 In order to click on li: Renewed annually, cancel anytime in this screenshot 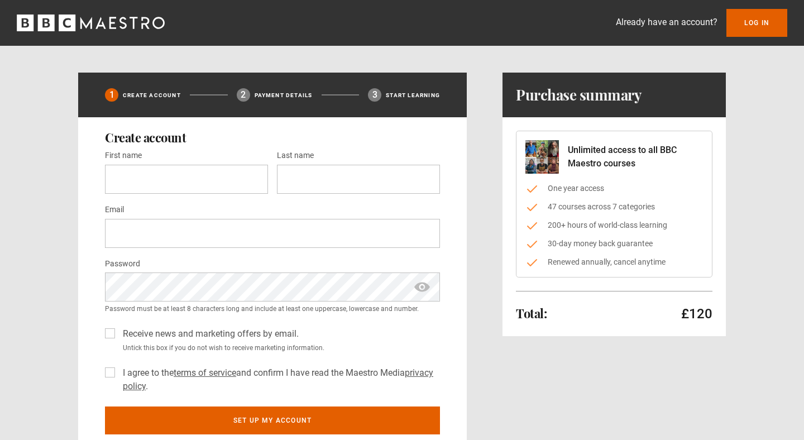, I will do `click(614, 262)`.